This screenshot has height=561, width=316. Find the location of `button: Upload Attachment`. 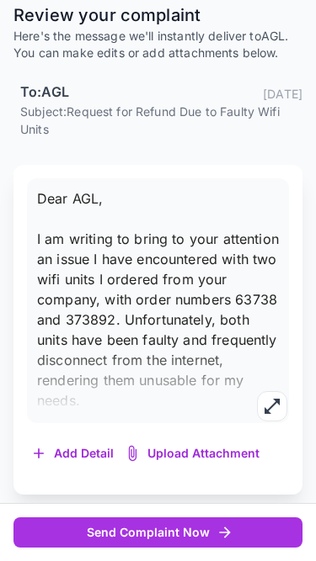

button: Upload Attachment is located at coordinates (193, 454).